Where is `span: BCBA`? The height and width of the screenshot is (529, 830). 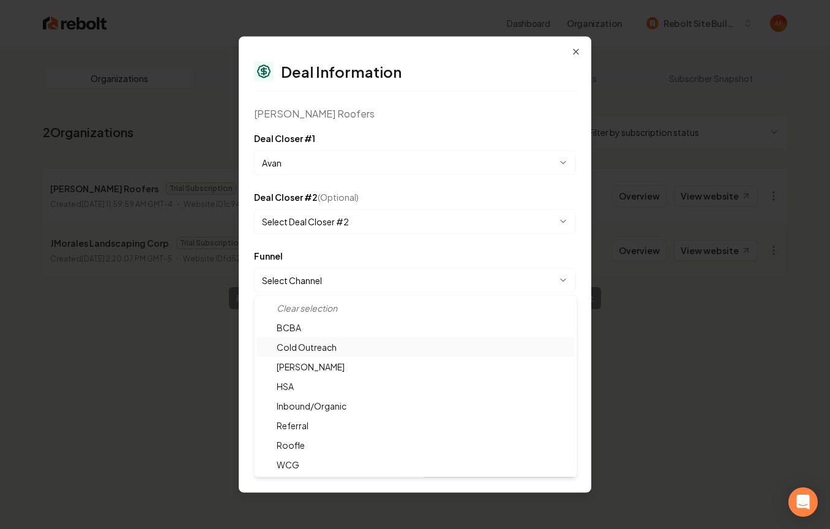
span: BCBA is located at coordinates (289, 328).